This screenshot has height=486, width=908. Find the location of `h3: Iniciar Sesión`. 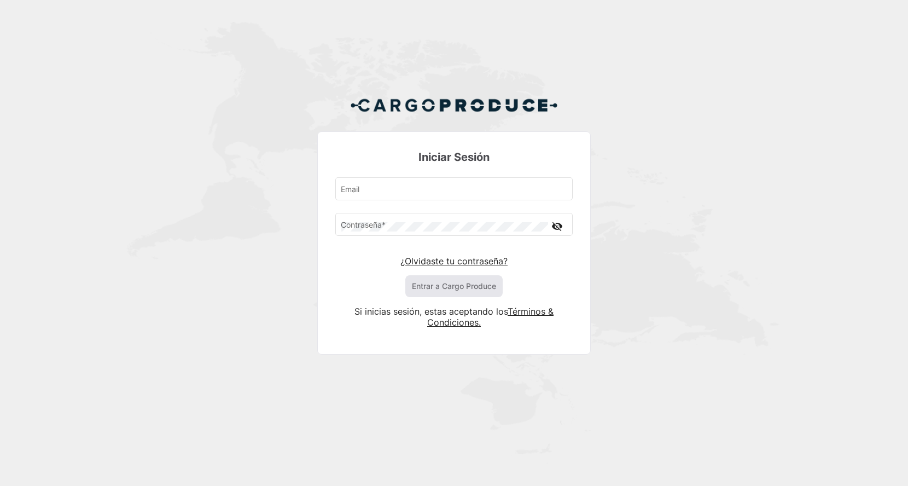

h3: Iniciar Sesión is located at coordinates (454, 157).